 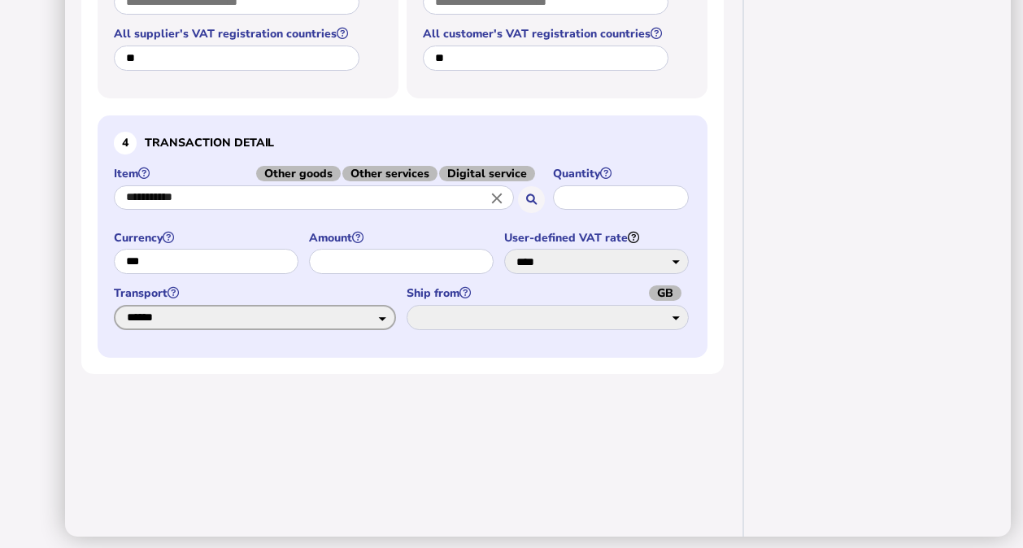 I want to click on span: GB, so click(x=666, y=293).